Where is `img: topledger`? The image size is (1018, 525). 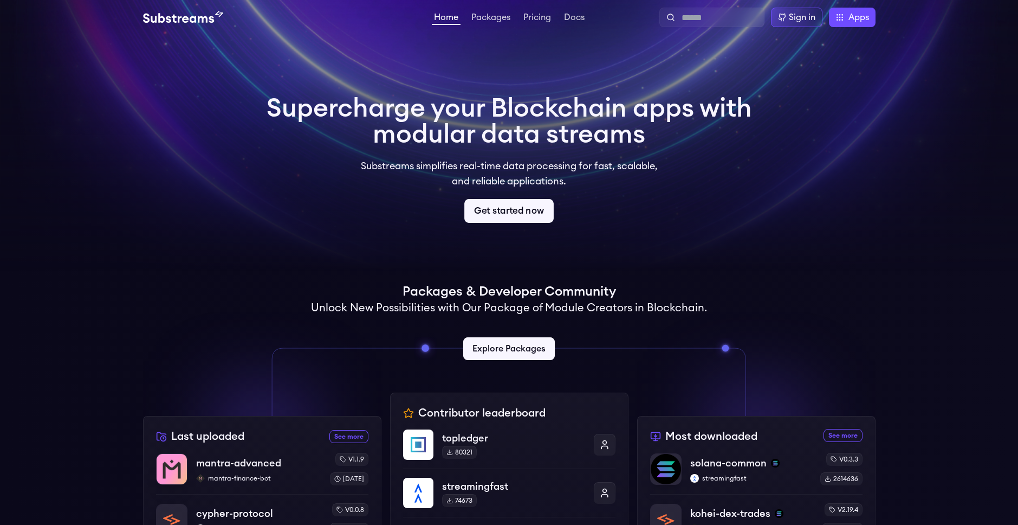
img: topledger is located at coordinates (418, 444).